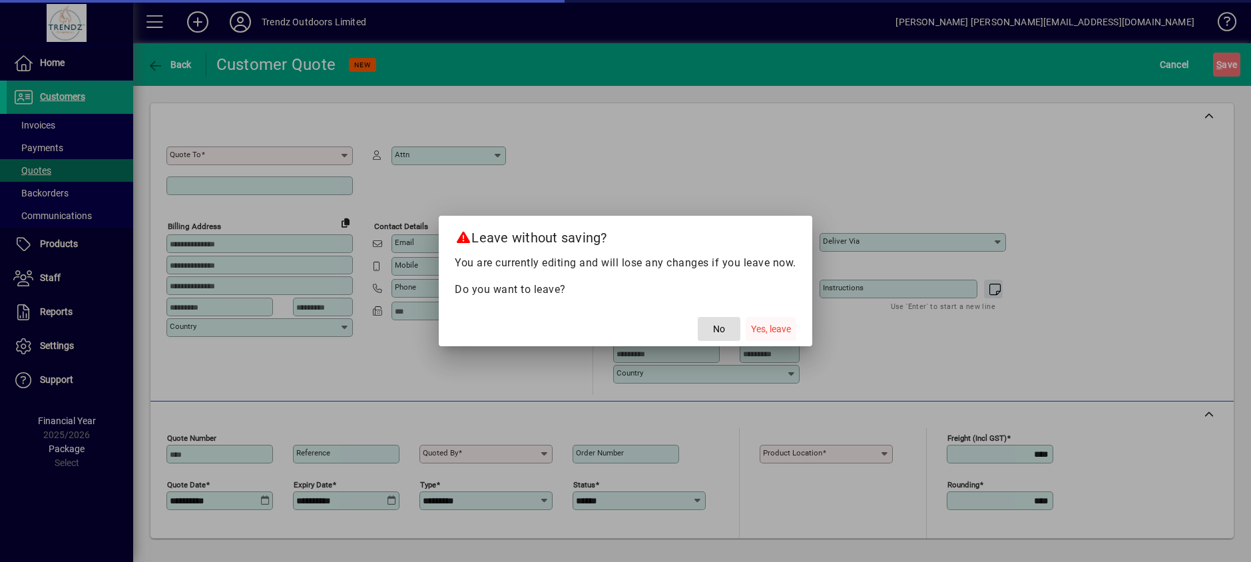  Describe the element at coordinates (771, 329) in the screenshot. I see `button: Yes, leave` at that location.